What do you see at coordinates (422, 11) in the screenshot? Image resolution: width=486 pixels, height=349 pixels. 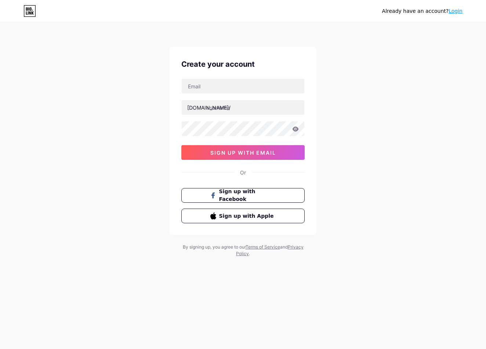 I see `div: Already have an account?` at bounding box center [422, 11].